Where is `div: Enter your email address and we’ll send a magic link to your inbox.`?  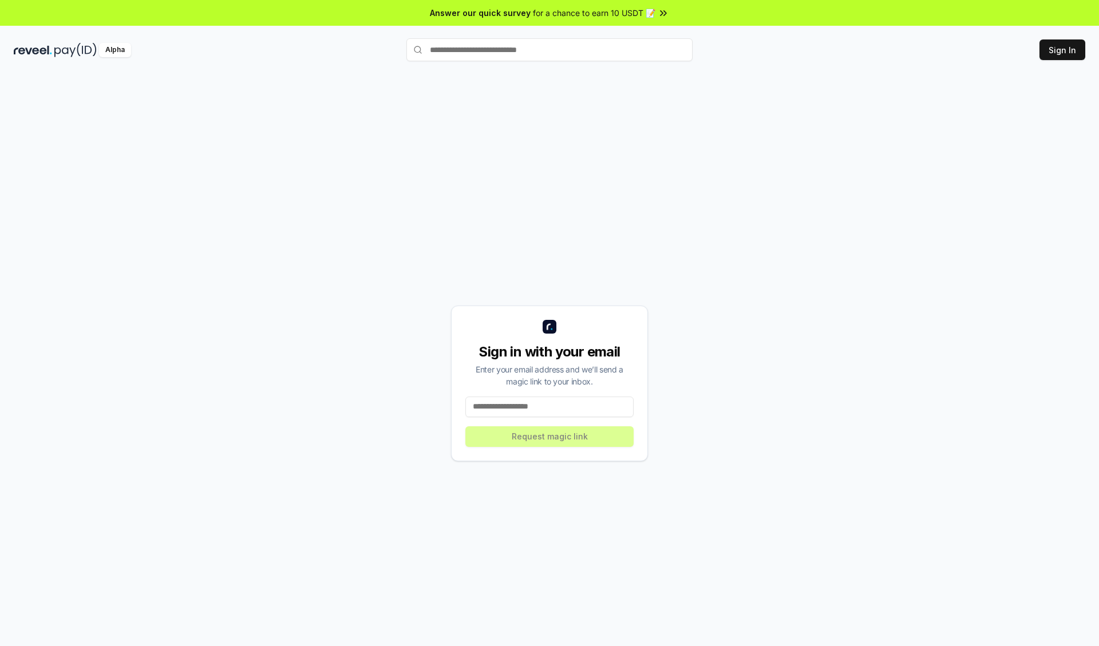 div: Enter your email address and we’ll send a magic link to your inbox. is located at coordinates (550, 376).